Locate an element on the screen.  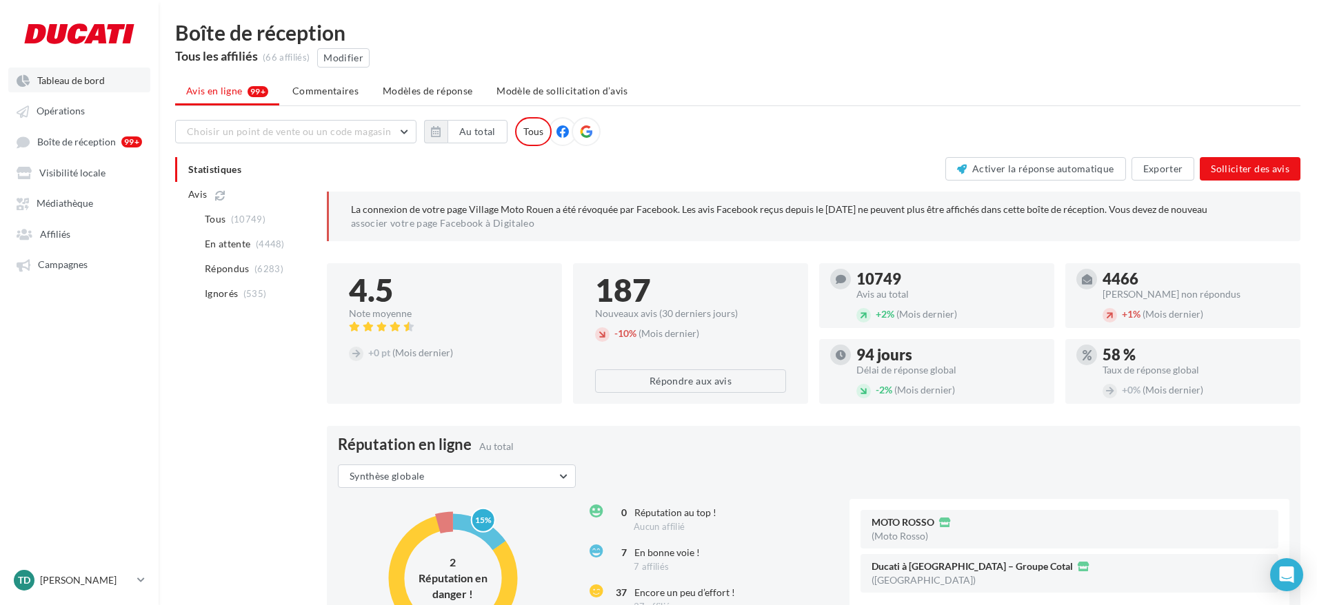
div: Tous les affiliés is located at coordinates (216, 56).